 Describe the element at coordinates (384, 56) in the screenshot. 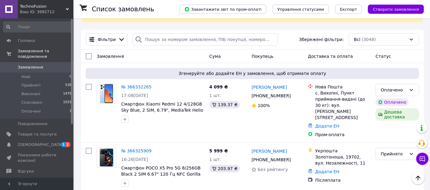

I see `span: Статус` at that location.